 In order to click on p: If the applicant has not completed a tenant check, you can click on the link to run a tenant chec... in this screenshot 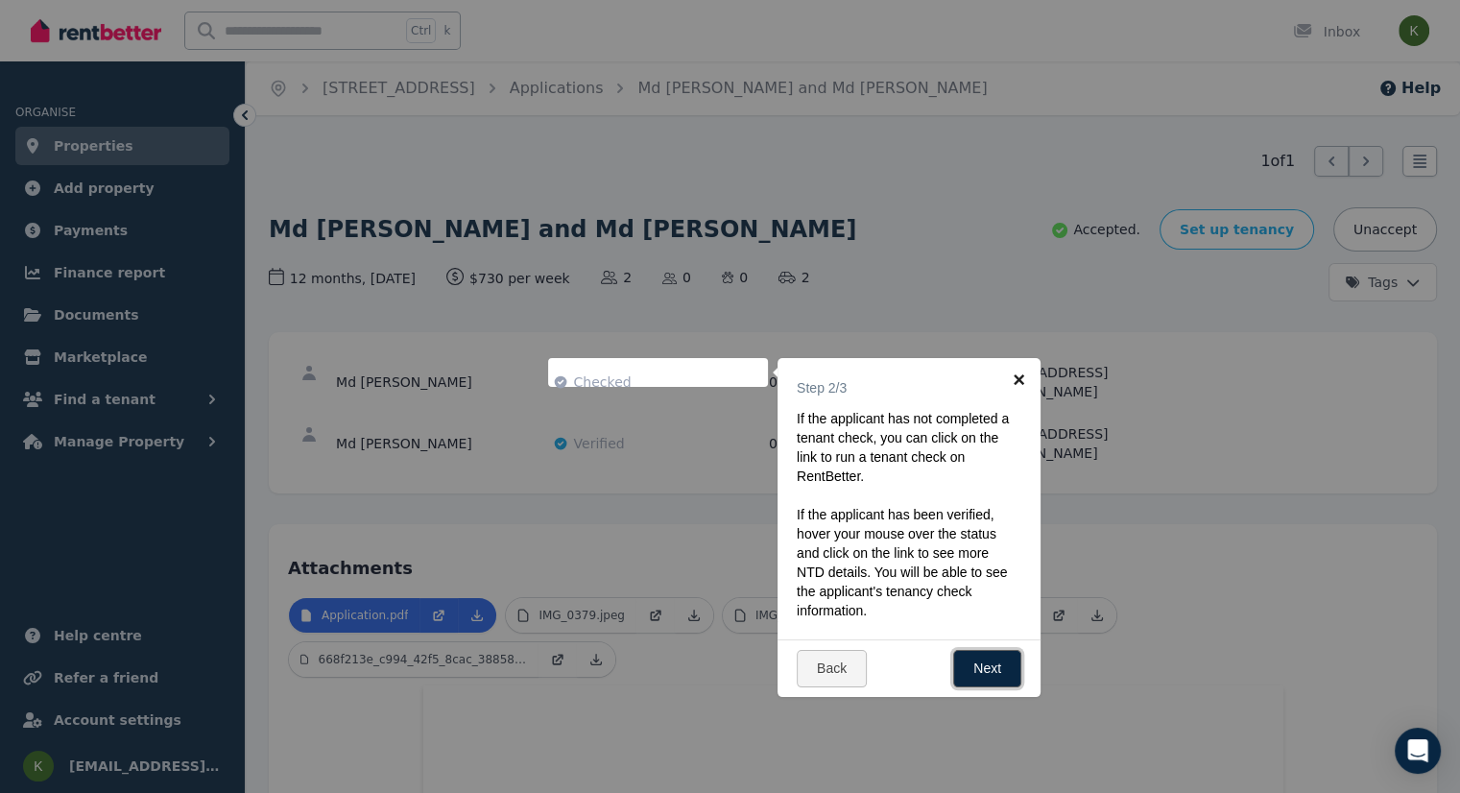, I will do `click(903, 447)`.